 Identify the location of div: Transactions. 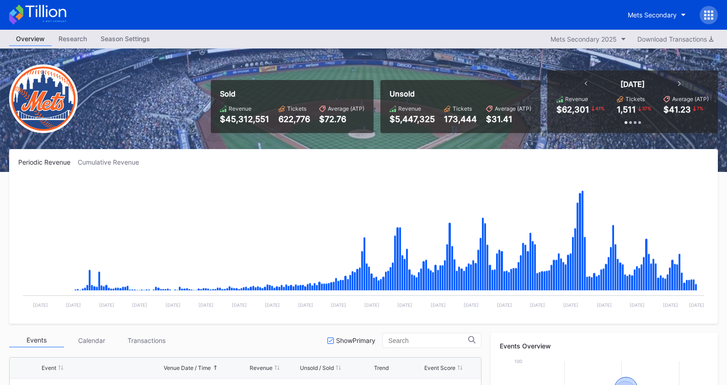
(146, 340).